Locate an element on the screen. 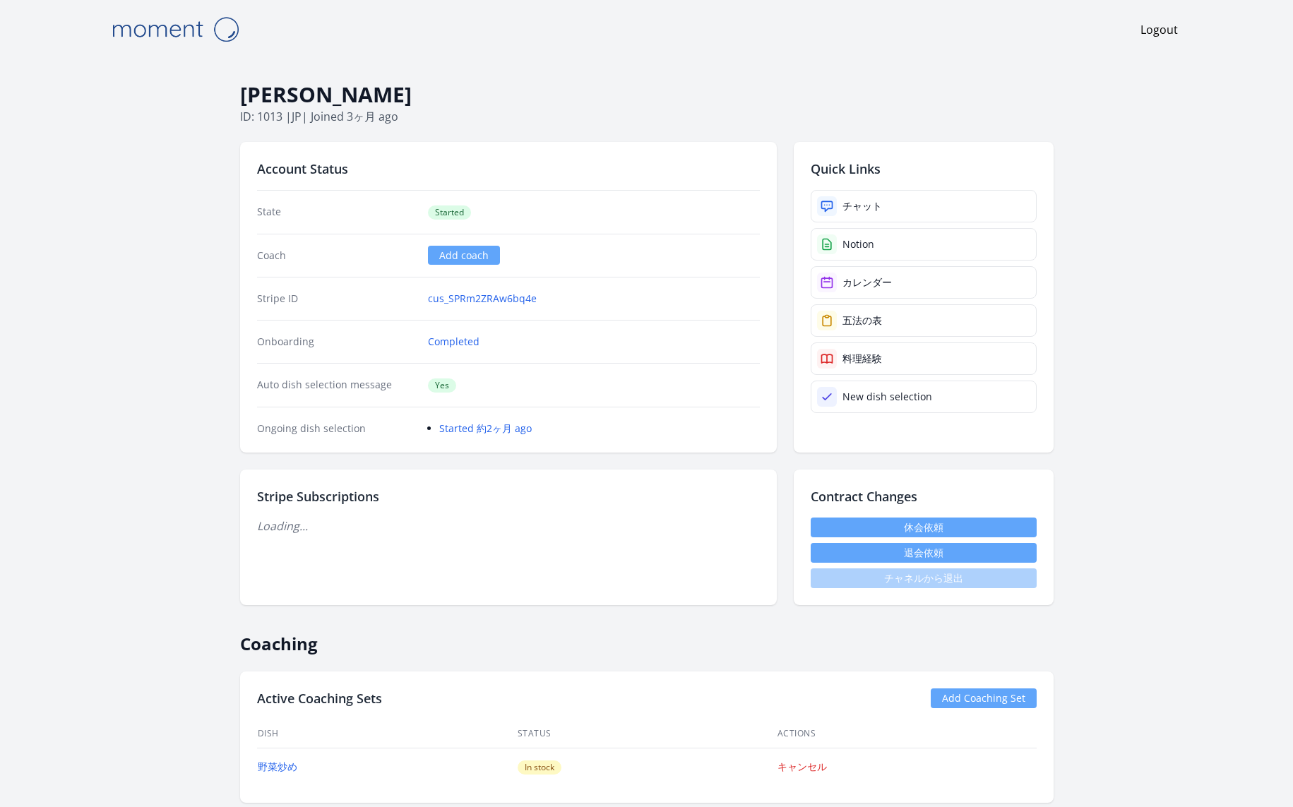 The height and width of the screenshot is (807, 1293). a: Completed is located at coordinates (453, 342).